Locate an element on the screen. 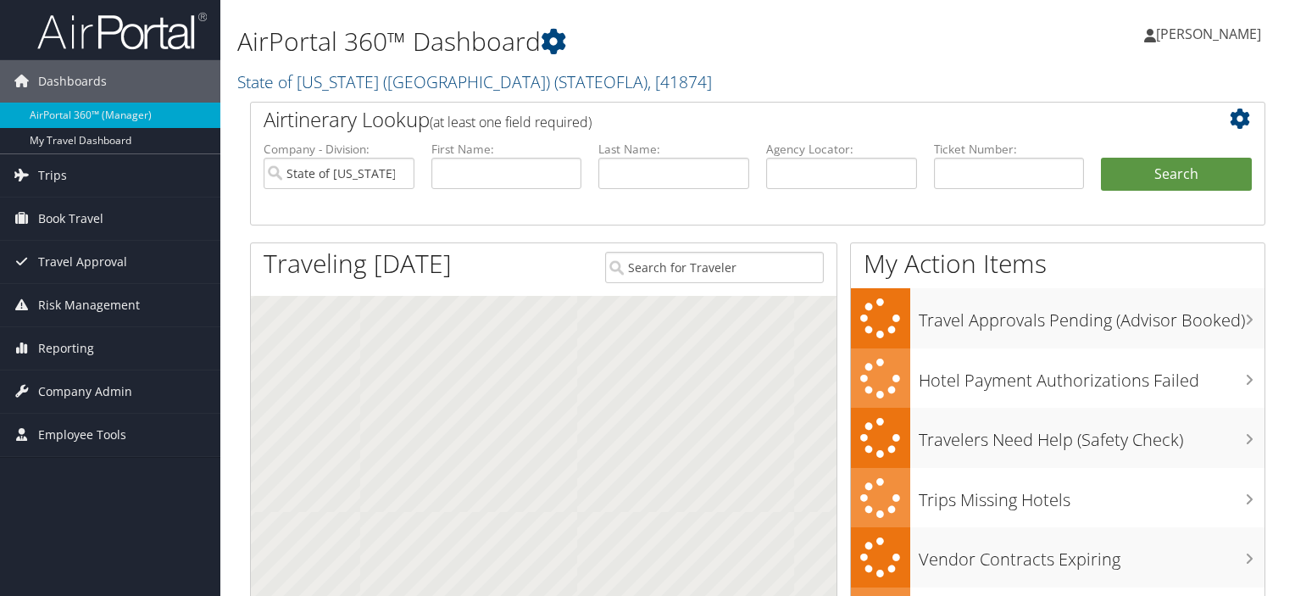 The image size is (1295, 596). span: (at least one field required) is located at coordinates (510, 122).